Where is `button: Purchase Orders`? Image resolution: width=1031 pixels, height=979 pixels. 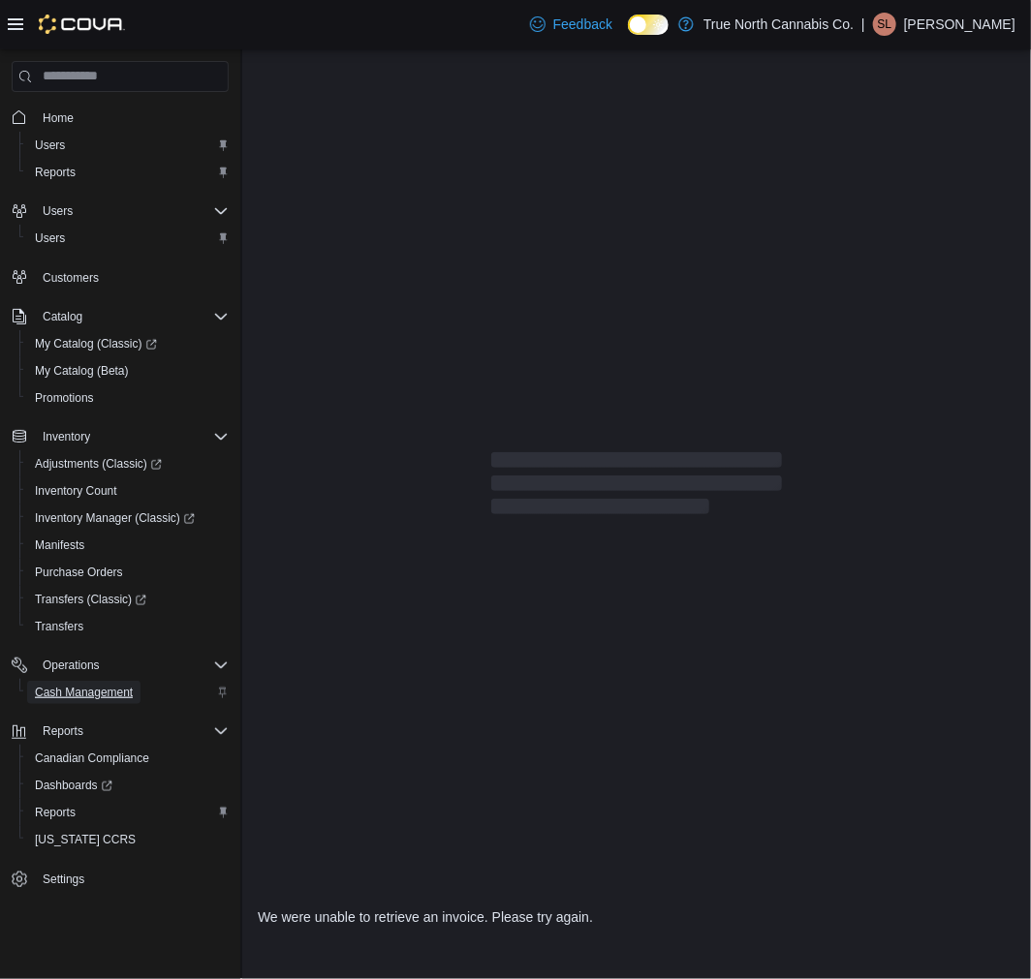
button: Purchase Orders is located at coordinates (128, 573).